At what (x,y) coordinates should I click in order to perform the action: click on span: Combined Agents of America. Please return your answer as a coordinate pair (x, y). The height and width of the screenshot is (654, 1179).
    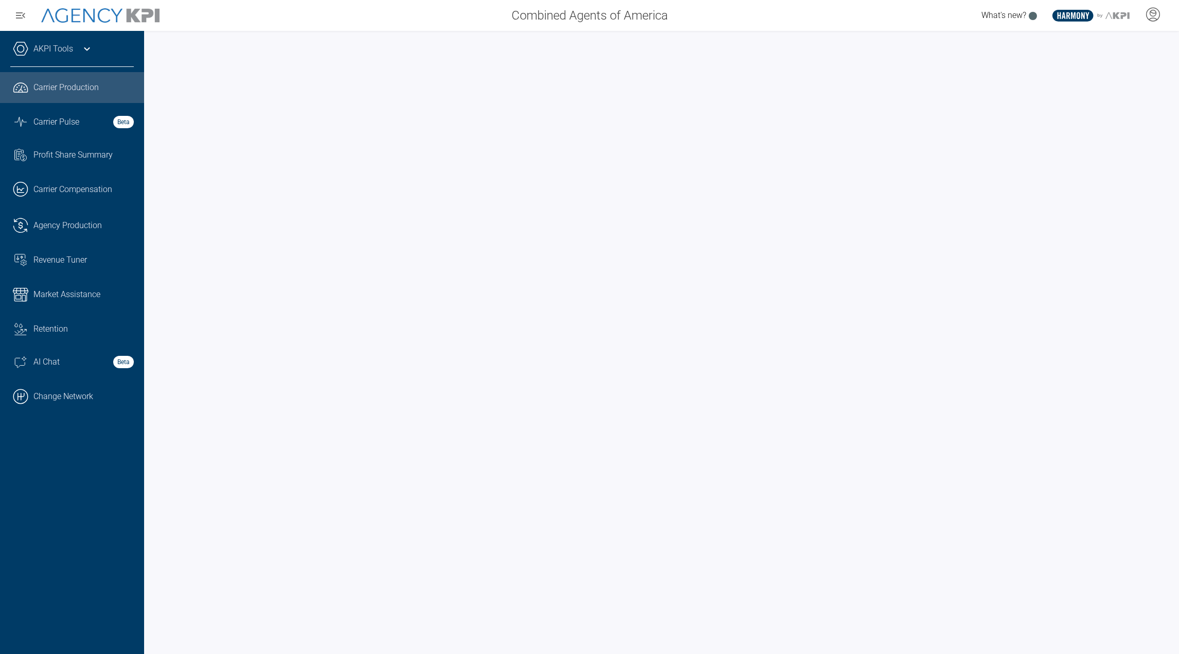
    Looking at the image, I should click on (590, 15).